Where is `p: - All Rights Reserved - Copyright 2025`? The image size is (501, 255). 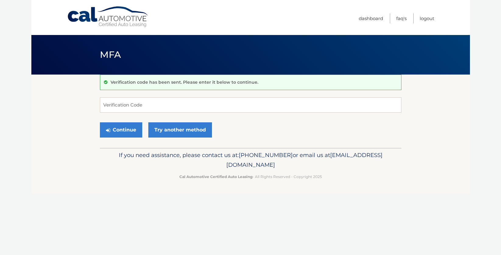 p: - All Rights Reserved - Copyright 2025 is located at coordinates (251, 177).